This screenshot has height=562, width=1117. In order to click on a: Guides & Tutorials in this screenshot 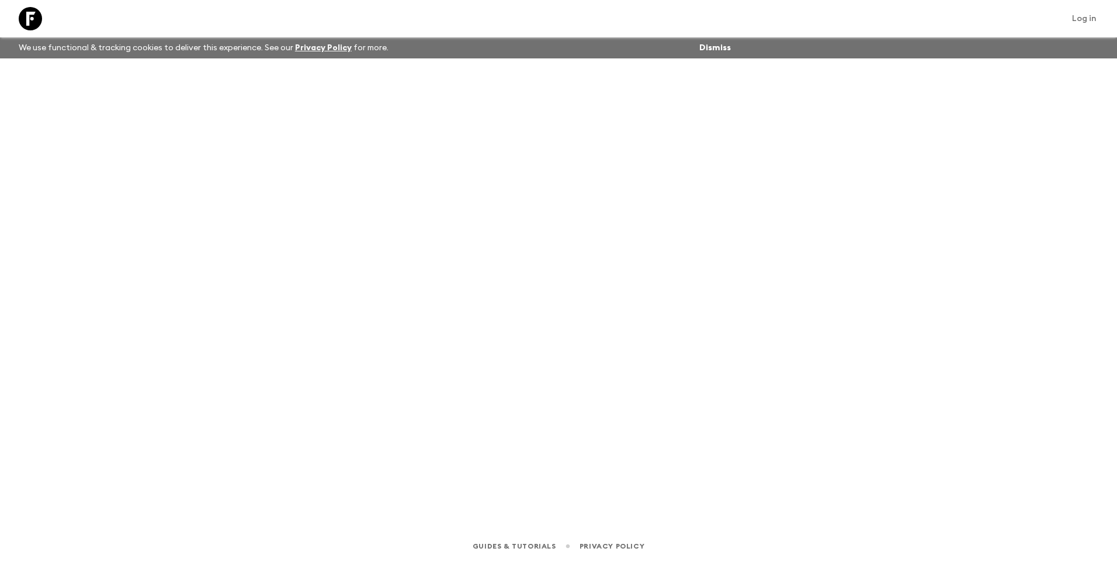, I will do `click(514, 546)`.